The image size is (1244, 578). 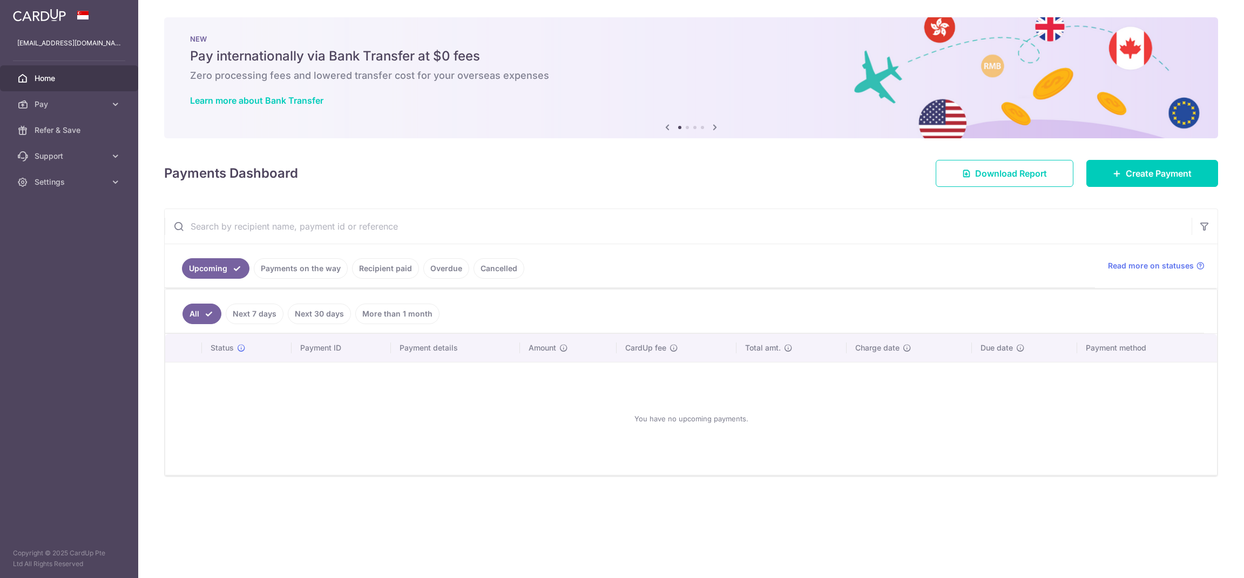 What do you see at coordinates (691, 76) in the screenshot?
I see `h6: Zero processing fees and lowered transfer cost for your overseas expenses` at bounding box center [691, 76].